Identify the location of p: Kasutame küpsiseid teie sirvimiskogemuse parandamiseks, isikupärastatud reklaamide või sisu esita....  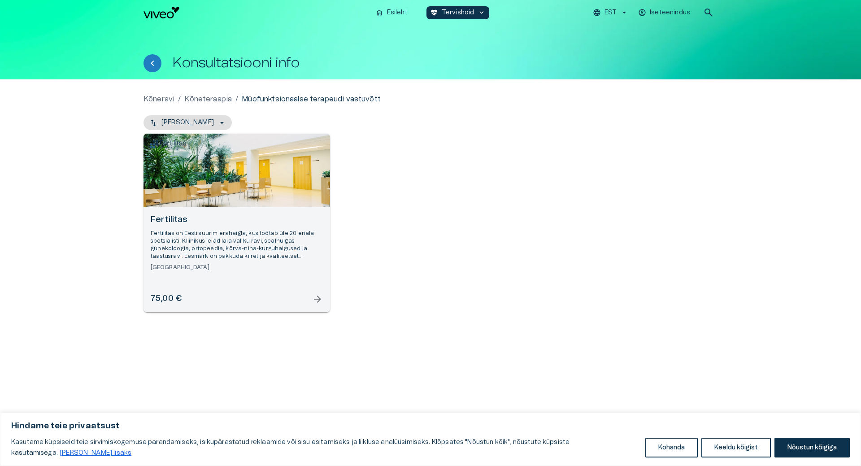
(325, 447).